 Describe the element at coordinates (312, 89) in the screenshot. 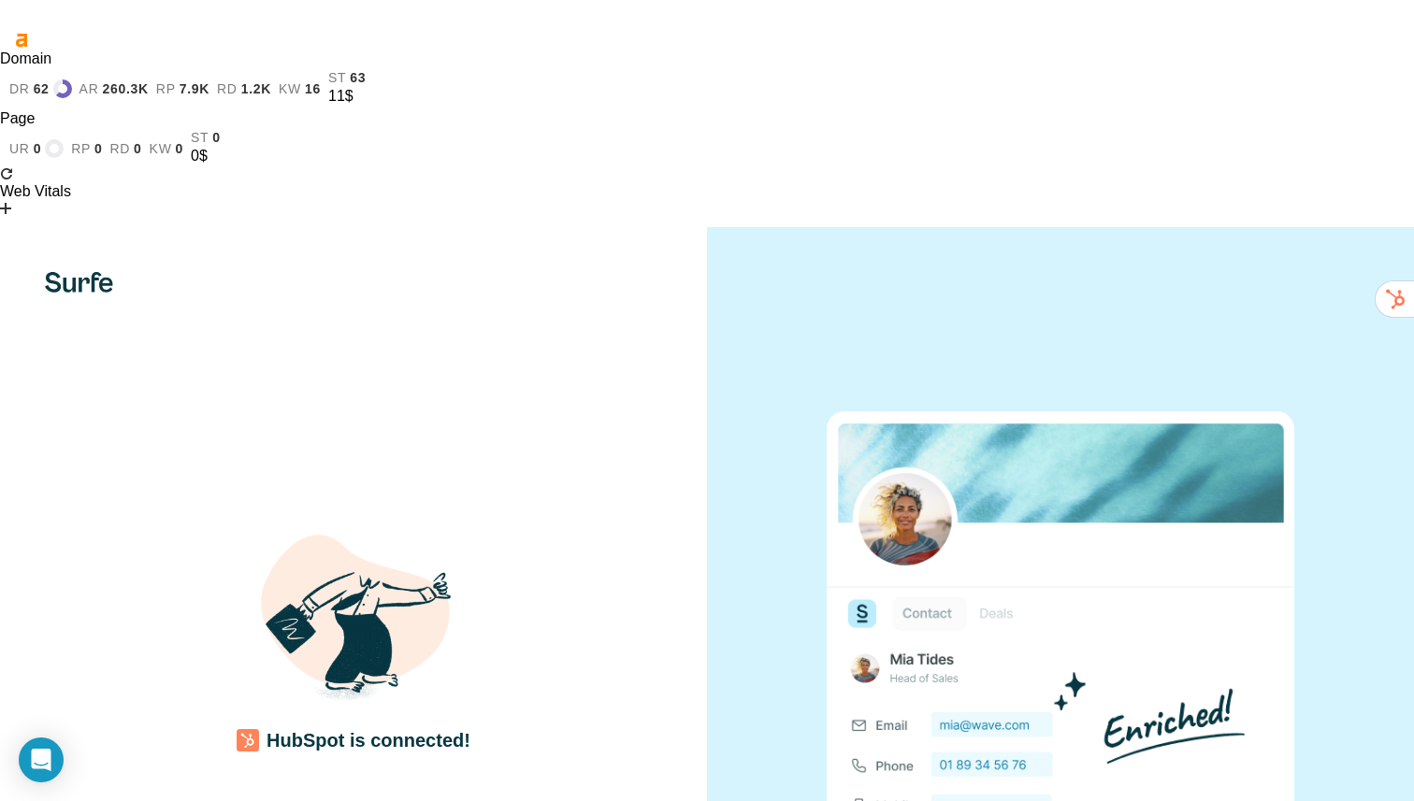

I see `span: 16` at that location.